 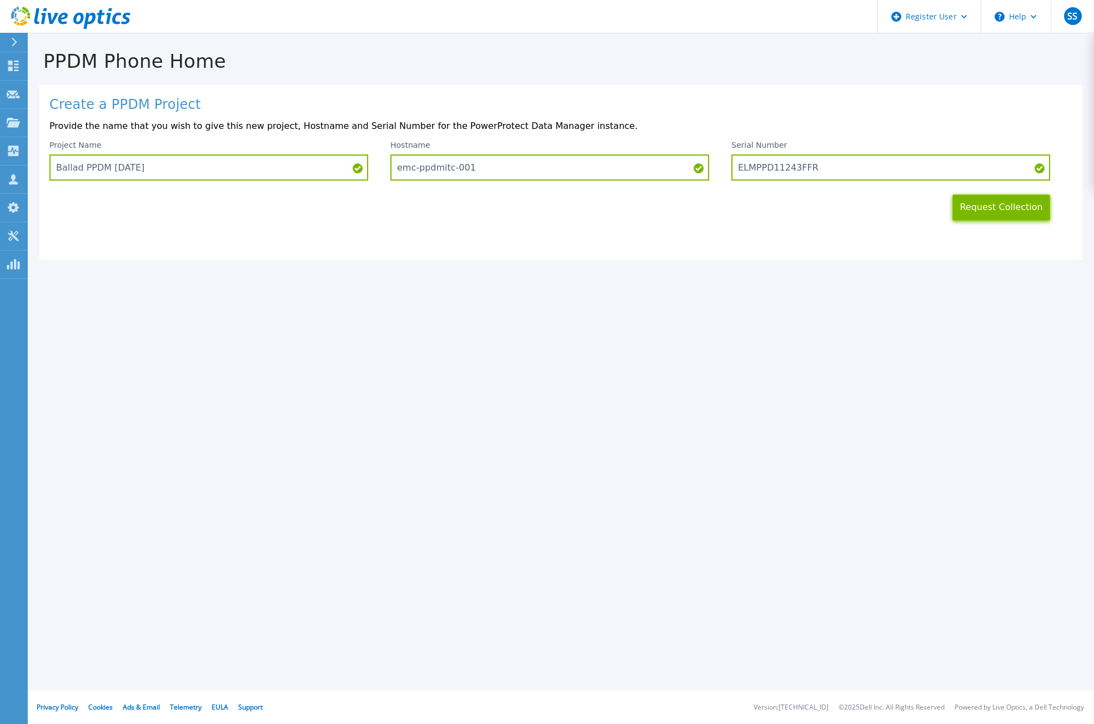 What do you see at coordinates (57, 707) in the screenshot?
I see `a: Privacy Policy` at bounding box center [57, 707].